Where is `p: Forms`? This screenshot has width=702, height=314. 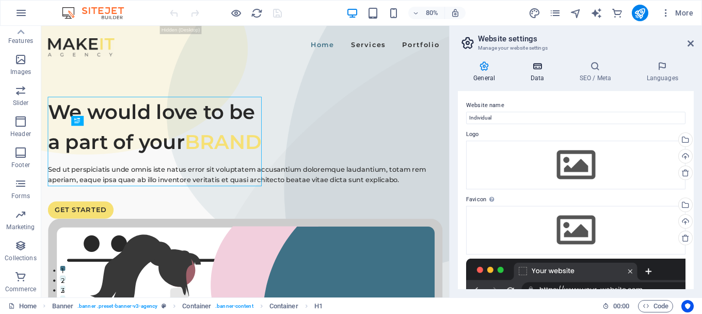
p: Forms is located at coordinates (21, 196).